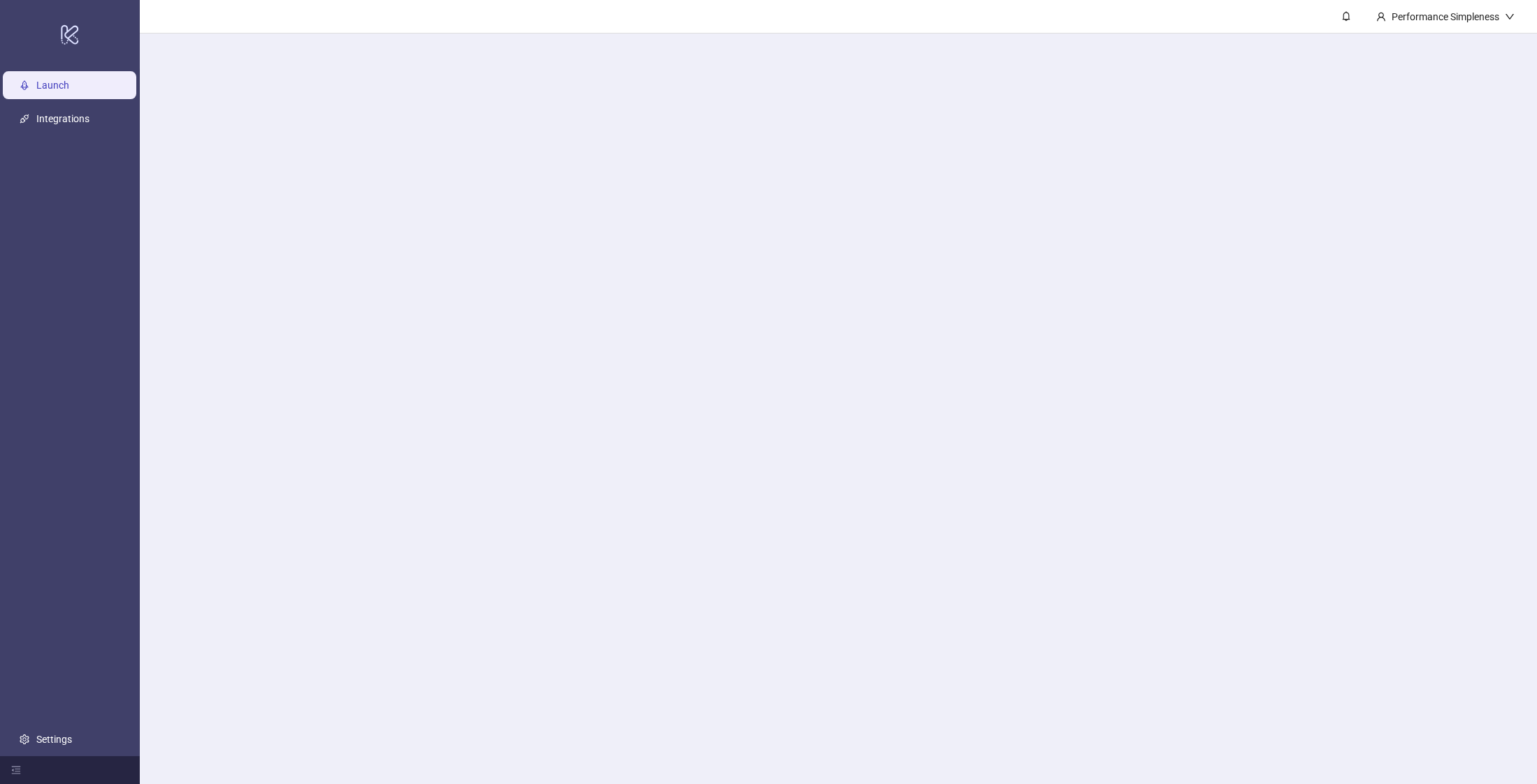  Describe the element at coordinates (1510, 17) in the screenshot. I see `span: down` at that location.